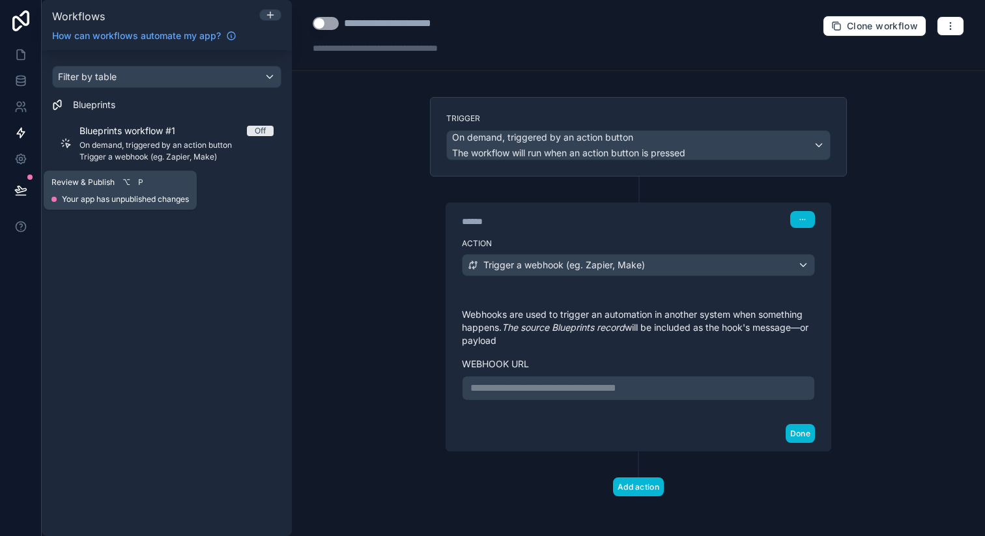 Image resolution: width=985 pixels, height=536 pixels. Describe the element at coordinates (874, 26) in the screenshot. I see `button: Clone workflow` at that location.